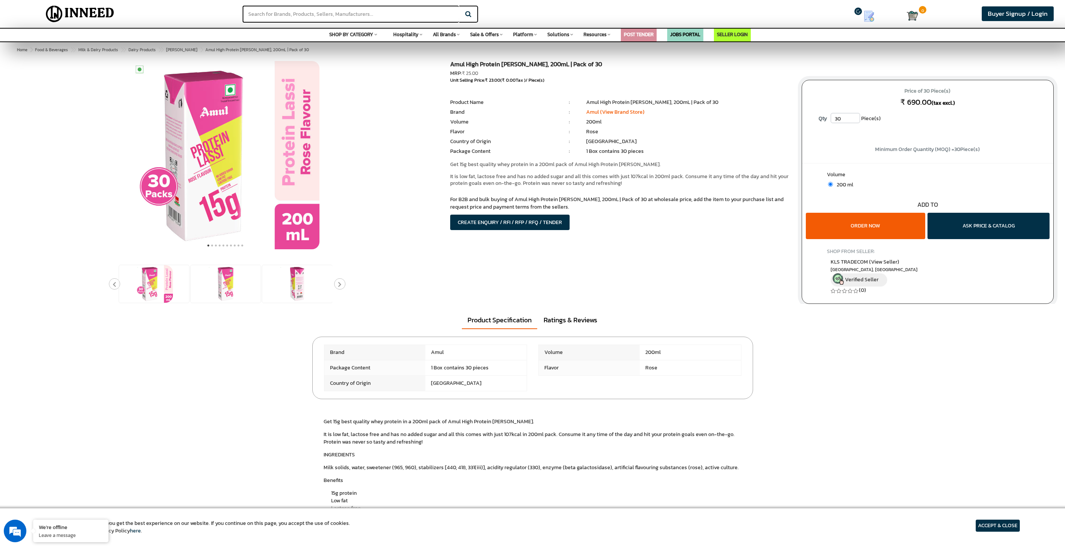 This screenshot has width=1065, height=546. What do you see at coordinates (928, 270) in the screenshot?
I see `span: East Delhi` at bounding box center [928, 270].